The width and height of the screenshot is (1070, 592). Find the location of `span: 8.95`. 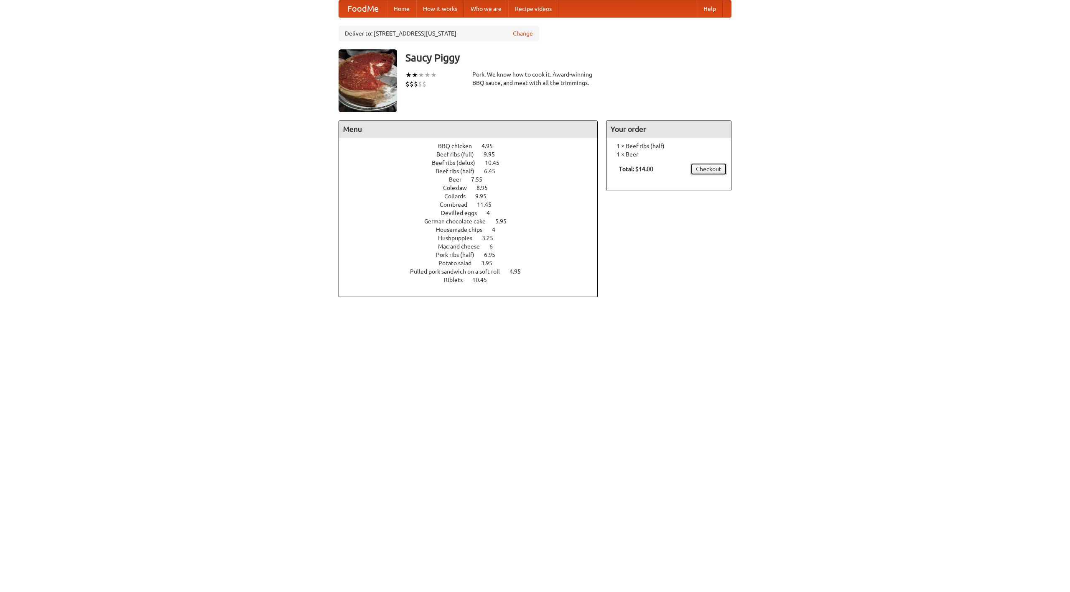

span: 8.95 is located at coordinates (486, 188).